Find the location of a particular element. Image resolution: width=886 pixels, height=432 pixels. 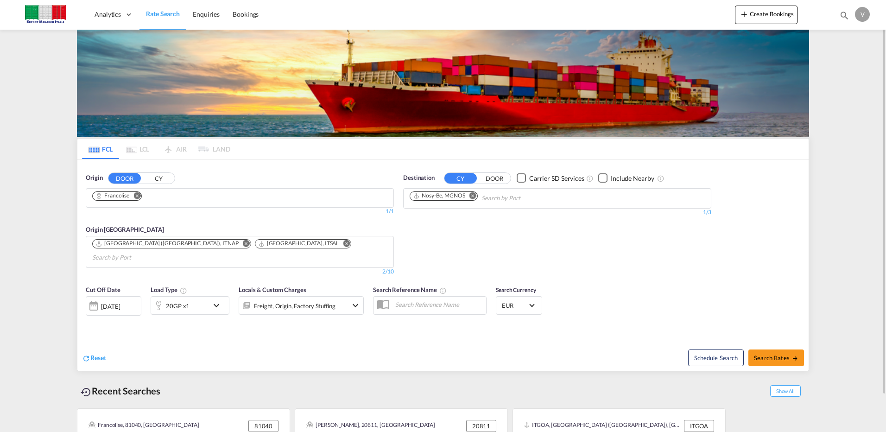

span: Locals & Custom Charges is located at coordinates (273, 290).